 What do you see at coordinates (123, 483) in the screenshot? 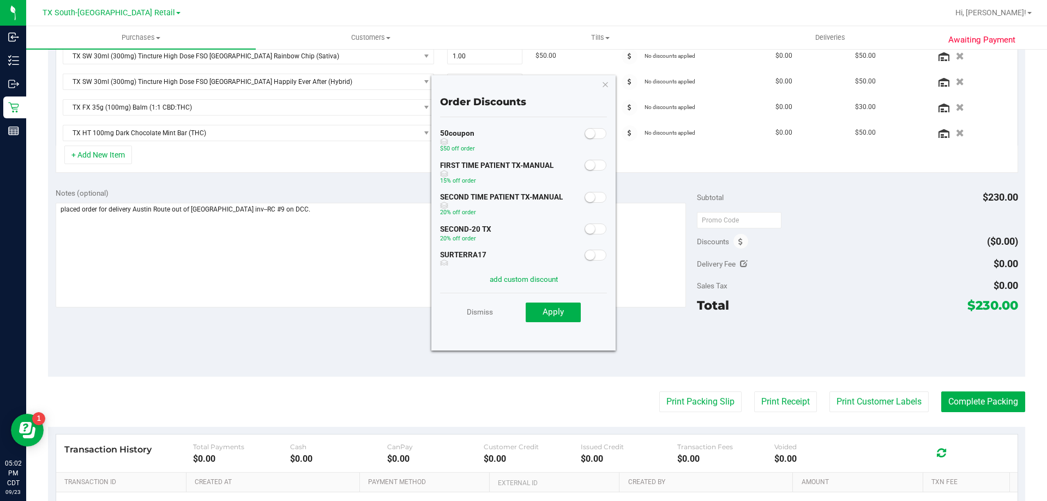
I see `a: Transaction ID` at bounding box center [123, 483].